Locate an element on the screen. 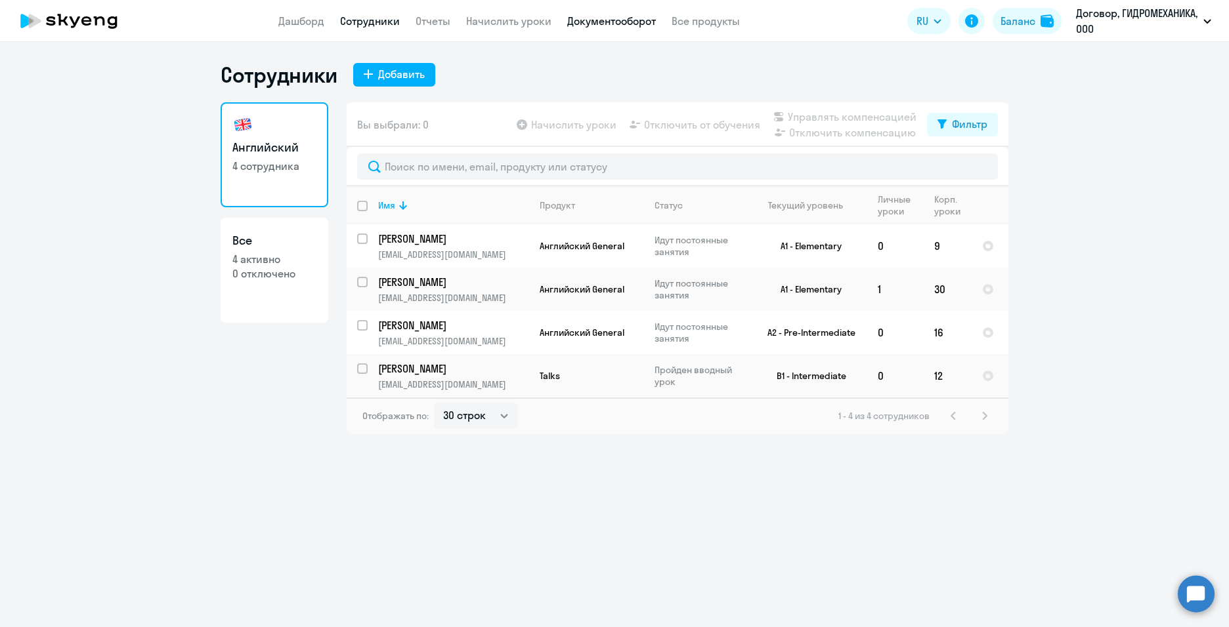 The width and height of the screenshot is (1229, 627). button: Добавить is located at coordinates (394, 75).